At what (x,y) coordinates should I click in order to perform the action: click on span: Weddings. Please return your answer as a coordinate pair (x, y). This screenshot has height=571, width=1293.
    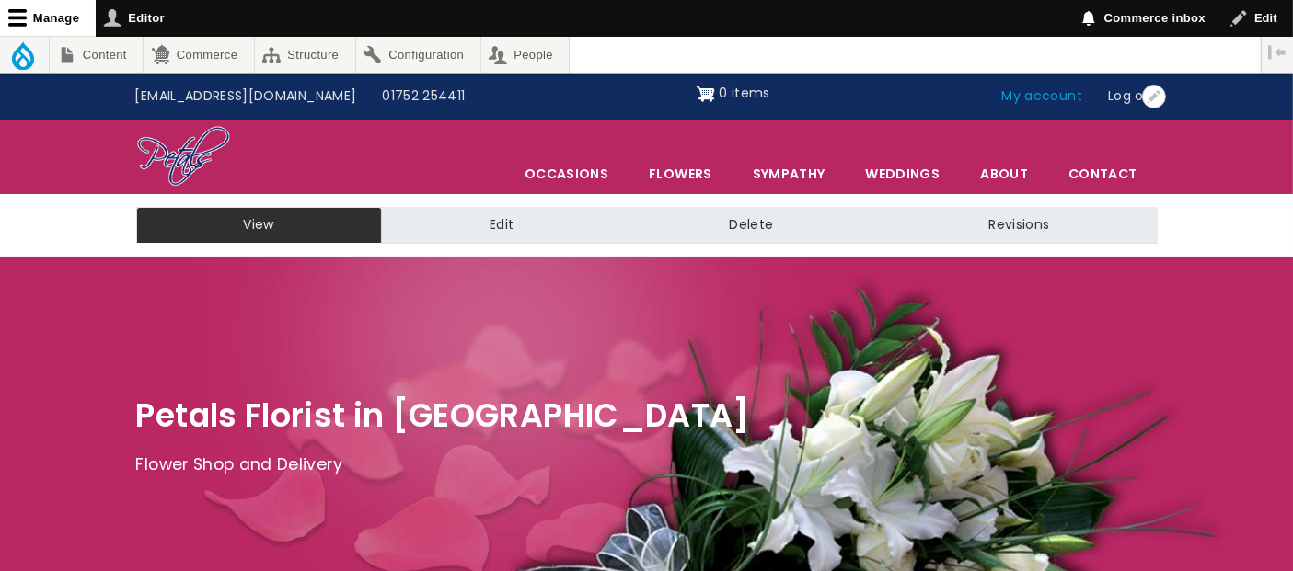
    Looking at the image, I should click on (902, 174).